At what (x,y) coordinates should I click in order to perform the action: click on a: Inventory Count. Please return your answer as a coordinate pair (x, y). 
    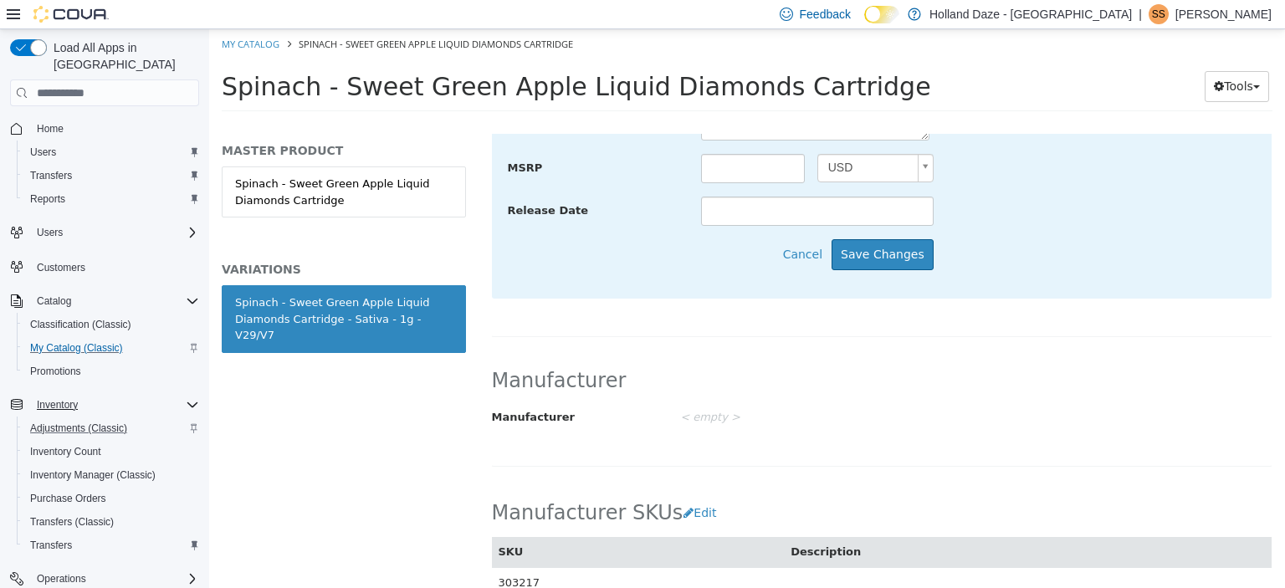
    Looking at the image, I should click on (65, 452).